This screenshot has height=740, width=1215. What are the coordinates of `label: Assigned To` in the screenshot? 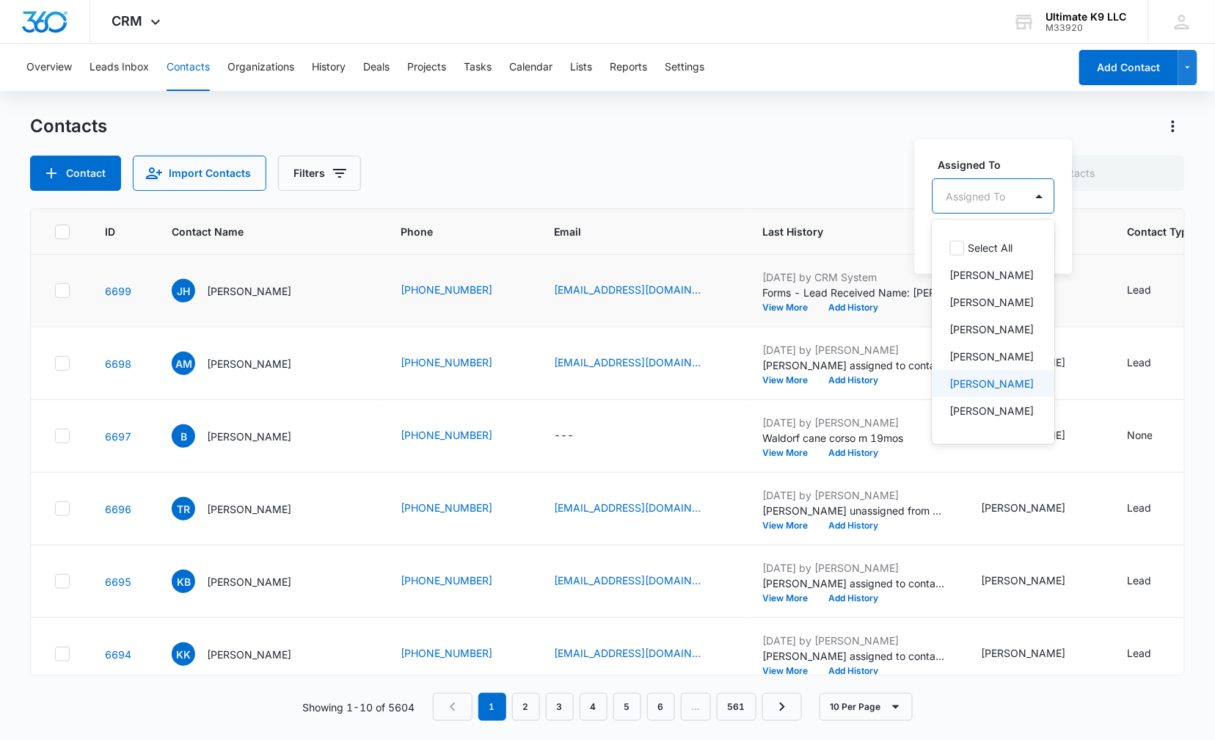 It's located at (1000, 164).